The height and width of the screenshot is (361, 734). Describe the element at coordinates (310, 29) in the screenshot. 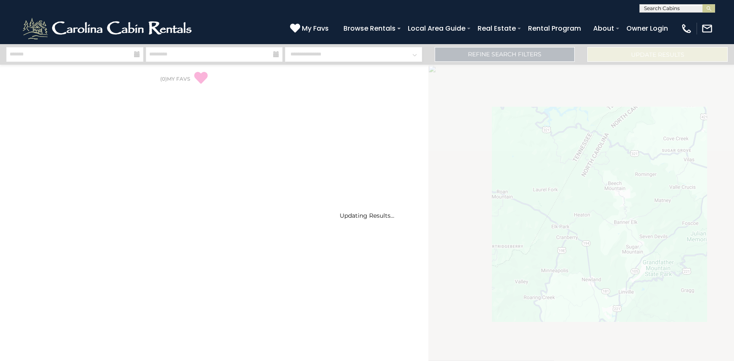

I see `a: My Favs` at that location.